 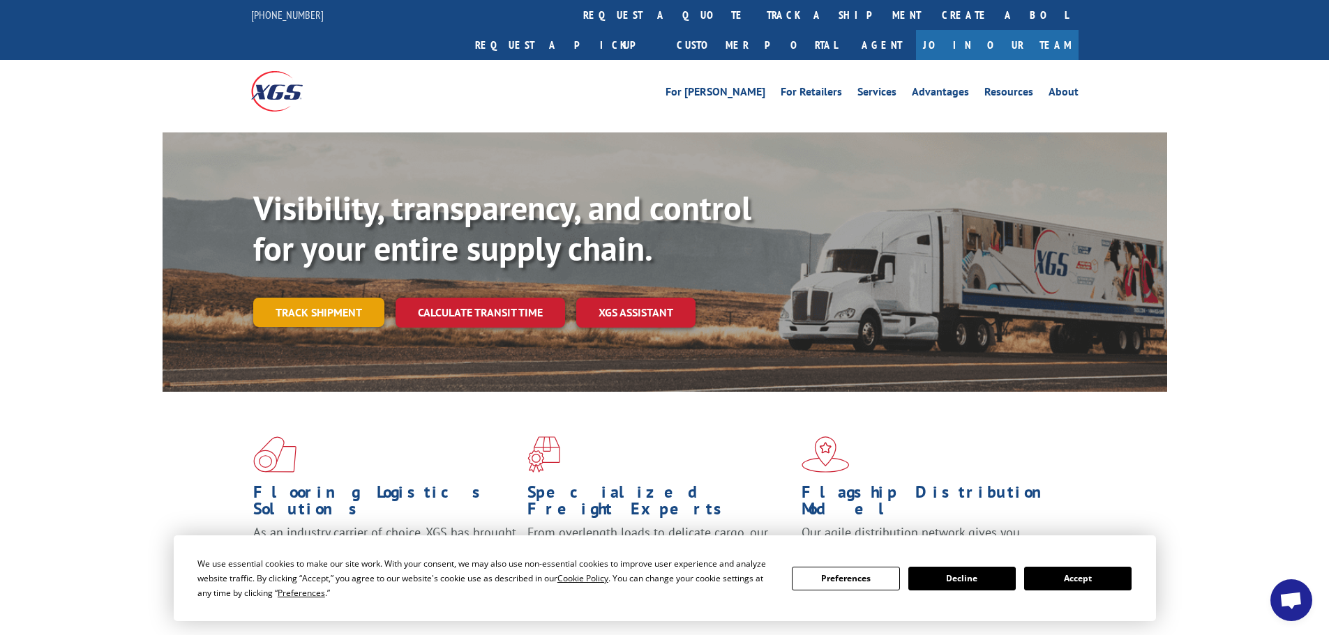 I want to click on span: As an industry carrier of choice, XGS has brought innovation and dedication to flooring logistics..., so click(x=384, y=549).